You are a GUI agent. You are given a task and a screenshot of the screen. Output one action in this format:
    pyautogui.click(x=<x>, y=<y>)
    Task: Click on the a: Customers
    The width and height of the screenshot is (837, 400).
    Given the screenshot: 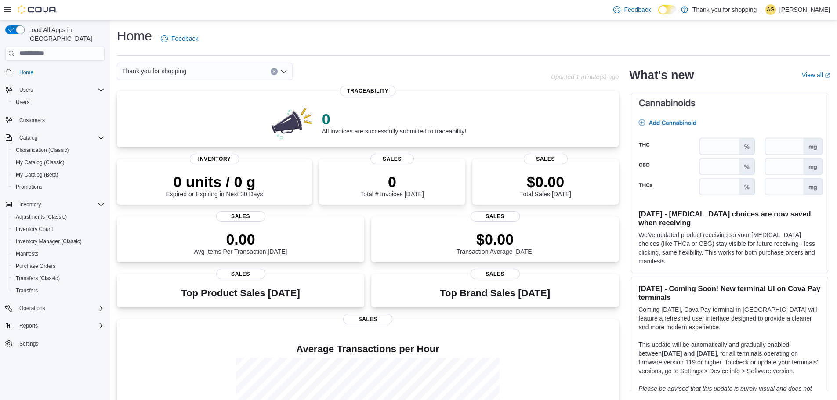 What is the action you would take?
    pyautogui.click(x=32, y=120)
    